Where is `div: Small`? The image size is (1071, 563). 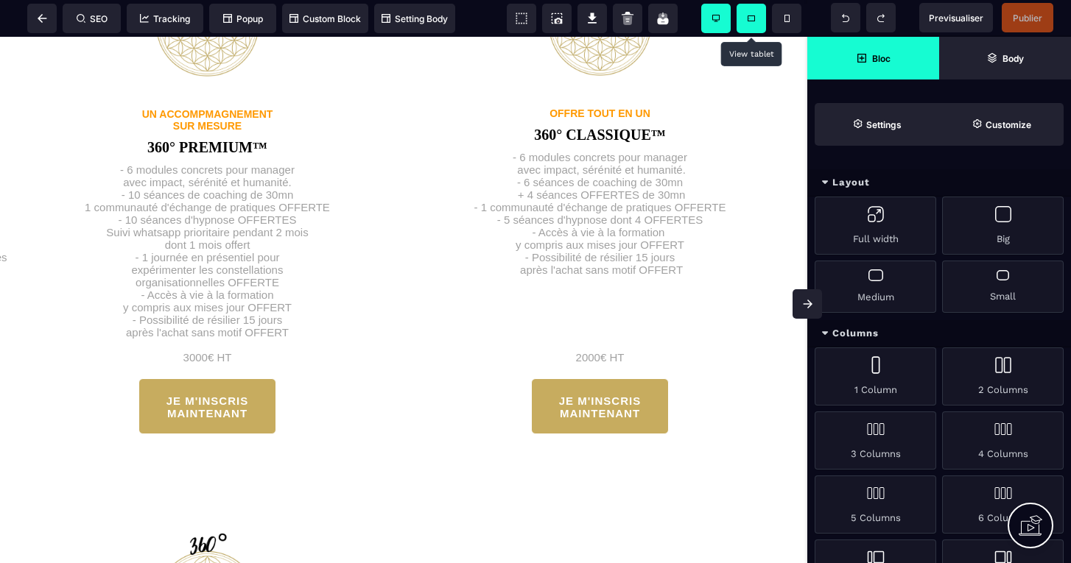
div: Small is located at coordinates (1002, 286).